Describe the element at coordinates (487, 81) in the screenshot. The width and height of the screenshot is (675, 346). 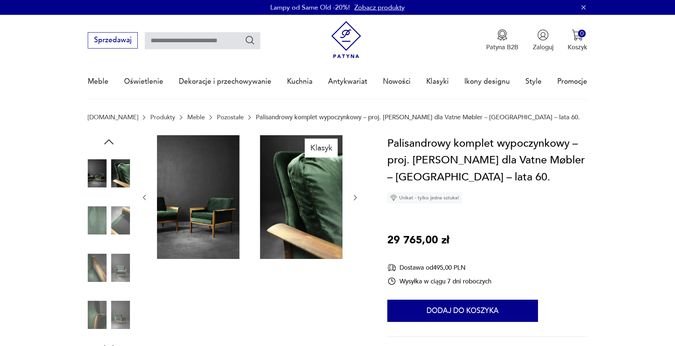
I see `a: Ikony designu` at that location.